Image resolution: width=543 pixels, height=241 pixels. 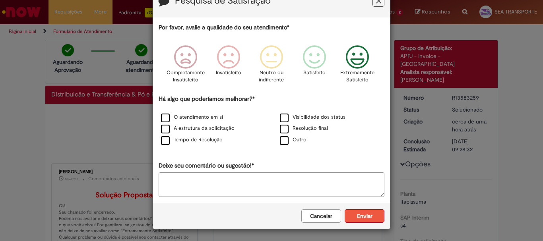 What do you see at coordinates (206, 166) in the screenshot?
I see `label: Deixe seu comentário ou sugestão!*` at bounding box center [206, 166].